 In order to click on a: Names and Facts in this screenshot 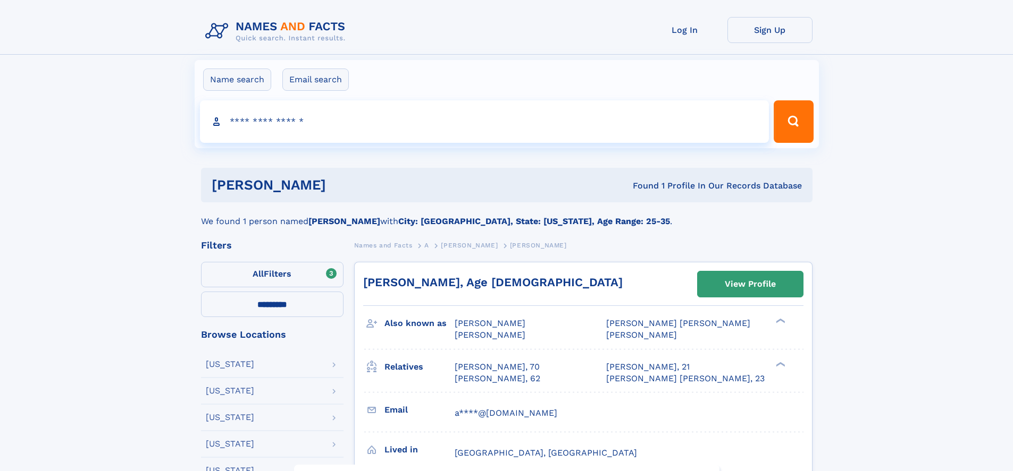, I will do `click(383, 245)`.